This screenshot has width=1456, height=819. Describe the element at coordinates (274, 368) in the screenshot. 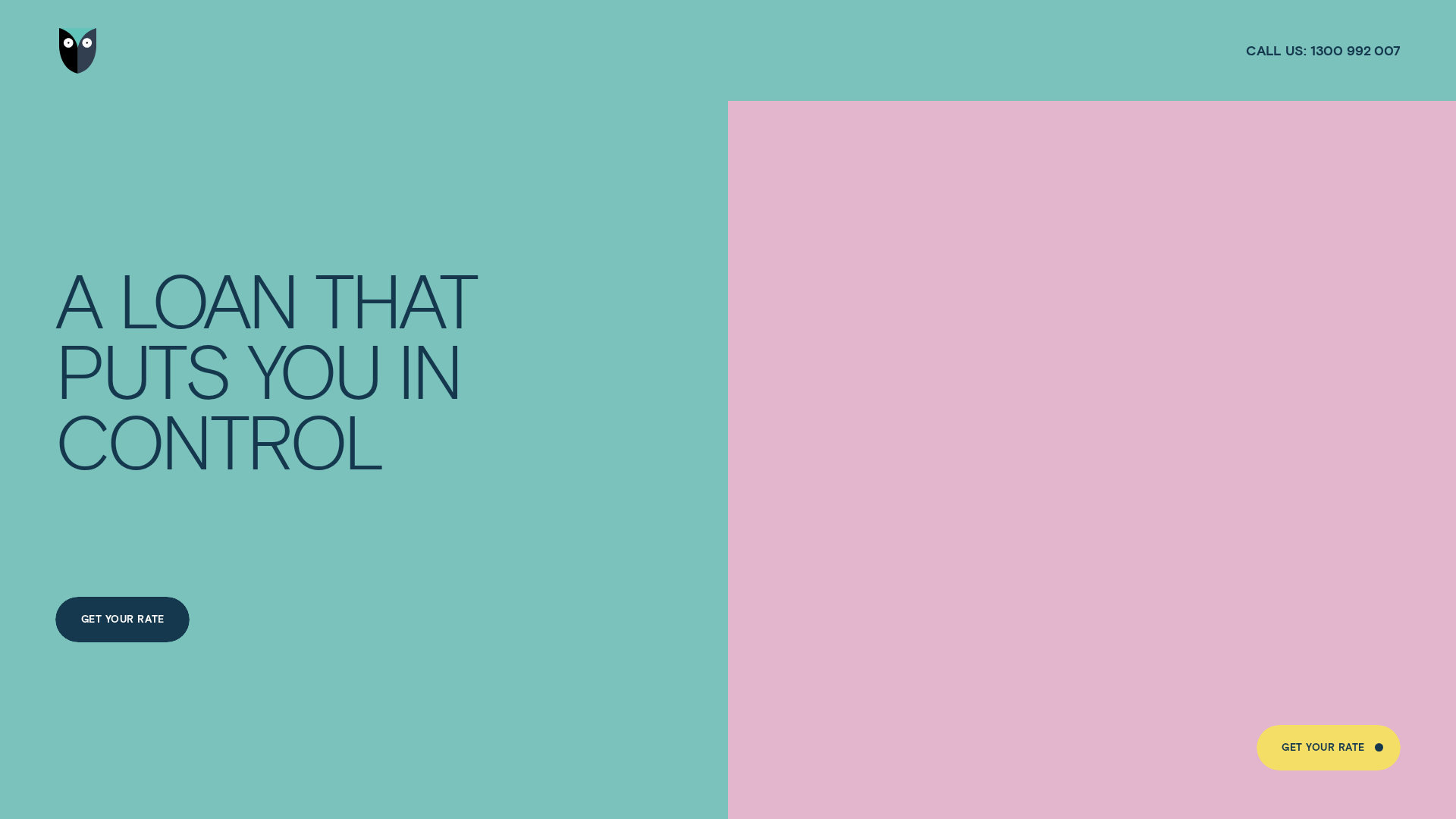

I see `h4: A LOAN THAT PUTS YOU IN CONTROL` at that location.